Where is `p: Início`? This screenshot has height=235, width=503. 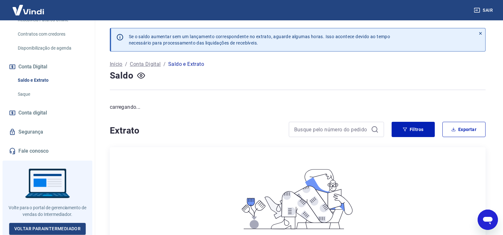
p: Início is located at coordinates (116, 64).